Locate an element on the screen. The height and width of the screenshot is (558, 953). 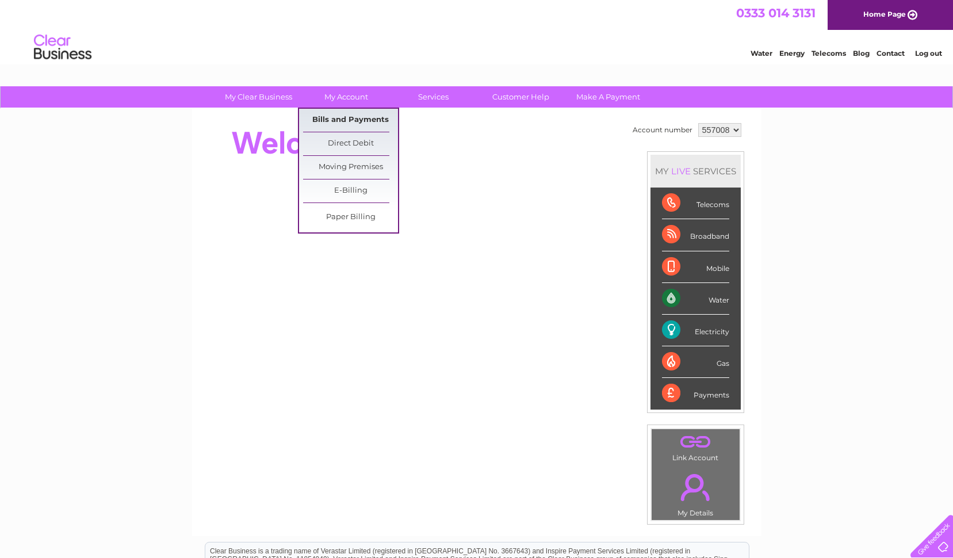
a: Blog is located at coordinates (861, 53).